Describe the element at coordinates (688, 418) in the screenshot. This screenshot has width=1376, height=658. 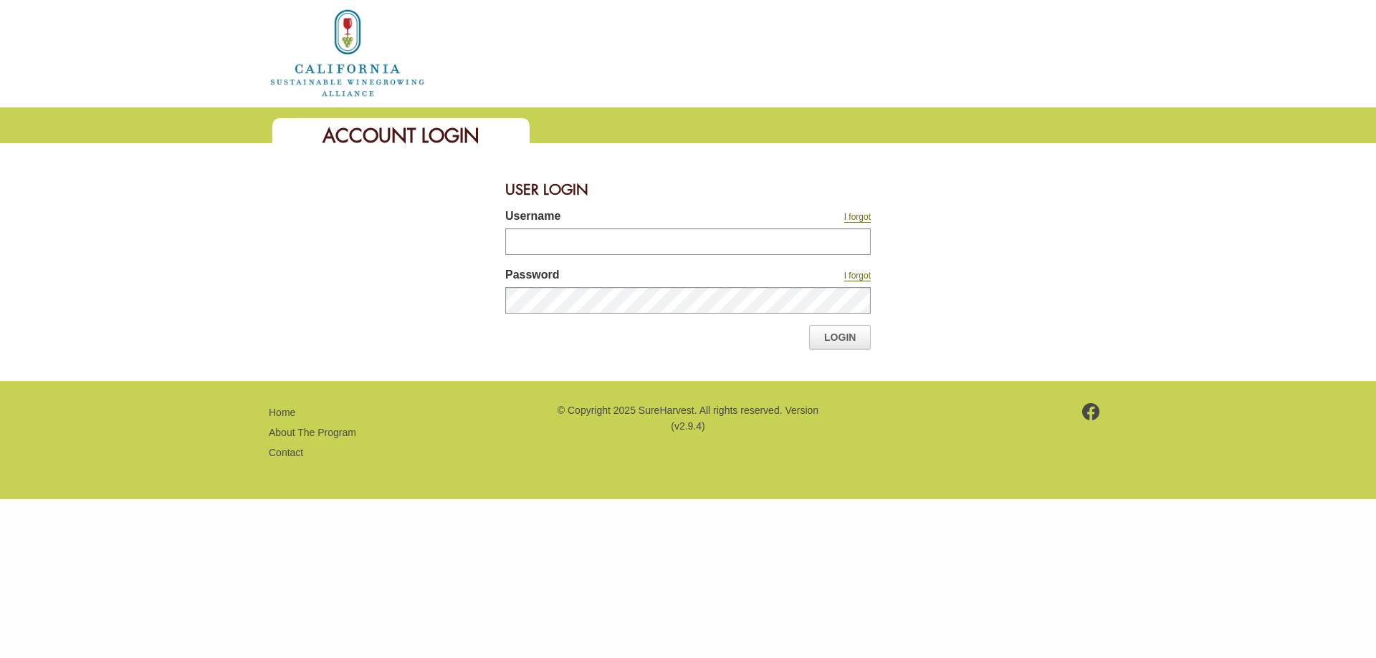
I see `p: © Copyright 2025 SureHarvest. All rights reserved. Version (v2.9.4)` at that location.